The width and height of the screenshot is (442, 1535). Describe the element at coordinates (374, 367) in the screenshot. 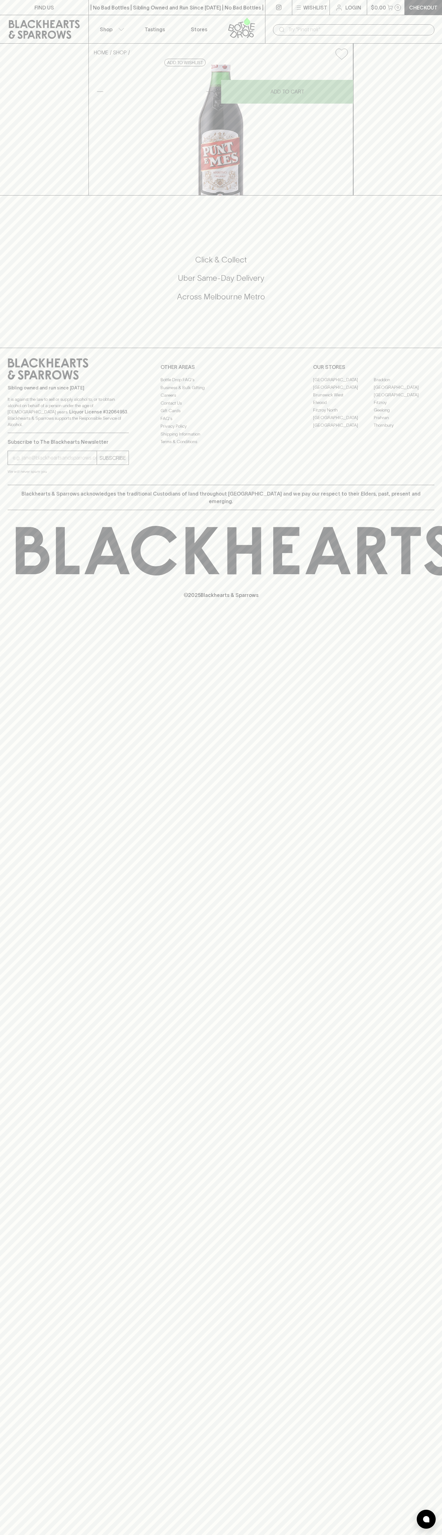

I see `p: OUR STORES` at that location.